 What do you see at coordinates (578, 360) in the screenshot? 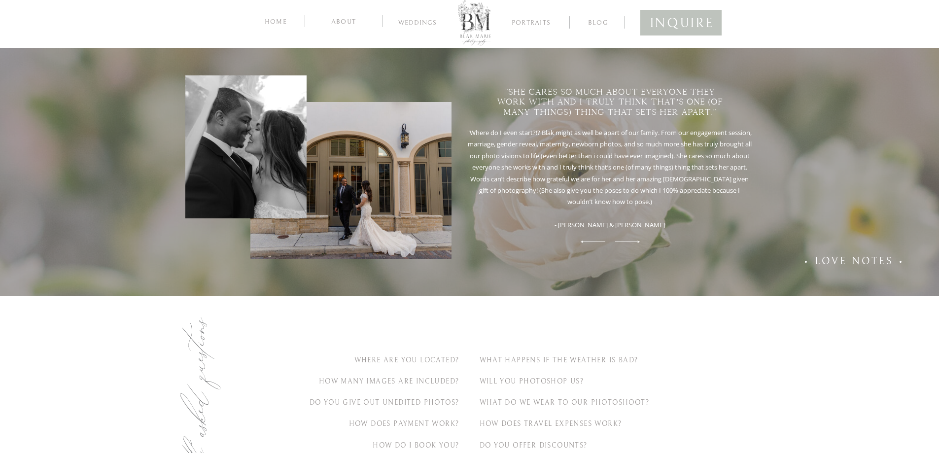
I see `a: What happens if the weather is bad?` at bounding box center [578, 360].